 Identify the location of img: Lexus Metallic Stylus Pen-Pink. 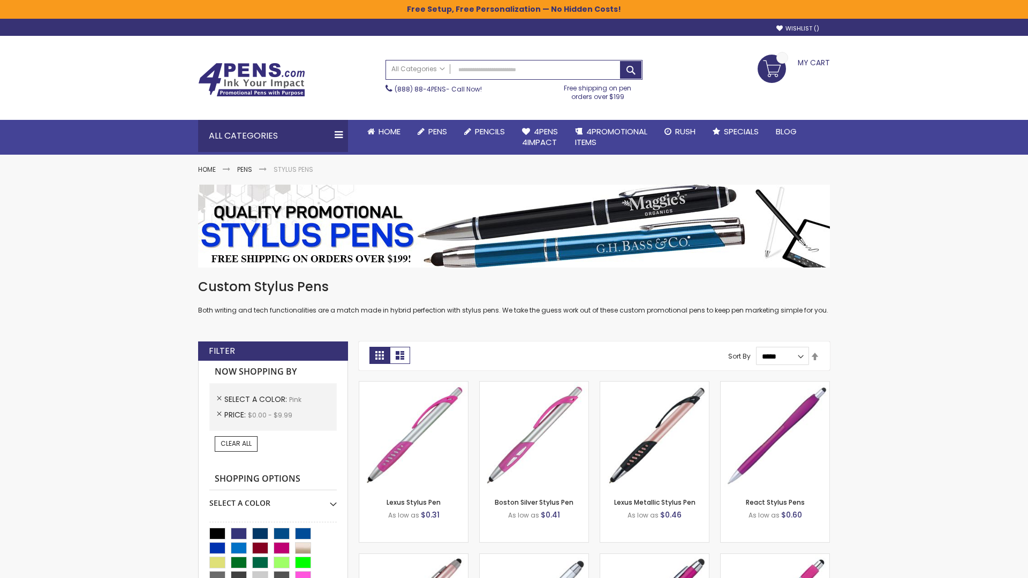
(654, 436).